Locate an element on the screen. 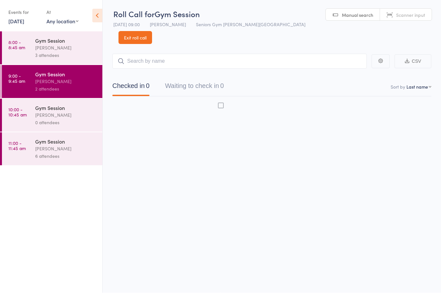 The width and height of the screenshot is (441, 293). time: 11:00 - 11:45 am is located at coordinates (17, 146).